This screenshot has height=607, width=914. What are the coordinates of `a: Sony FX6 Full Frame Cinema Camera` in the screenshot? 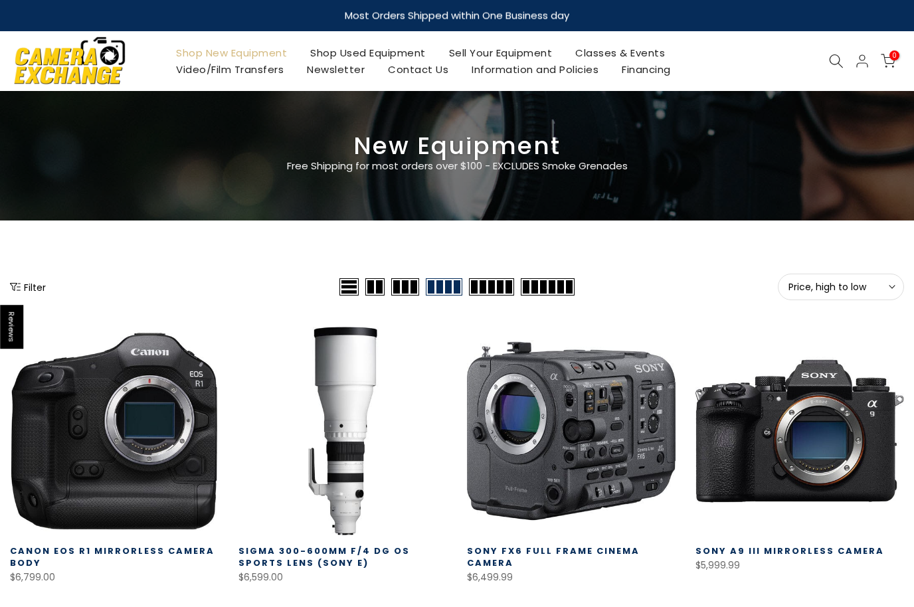 It's located at (554, 557).